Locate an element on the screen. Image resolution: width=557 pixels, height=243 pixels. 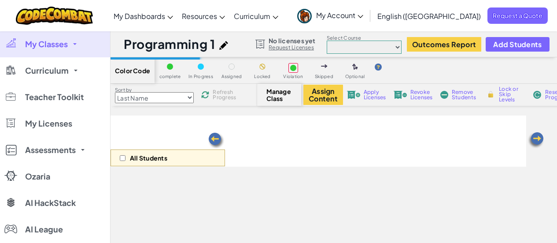
span: Manage Class is located at coordinates (279, 95).